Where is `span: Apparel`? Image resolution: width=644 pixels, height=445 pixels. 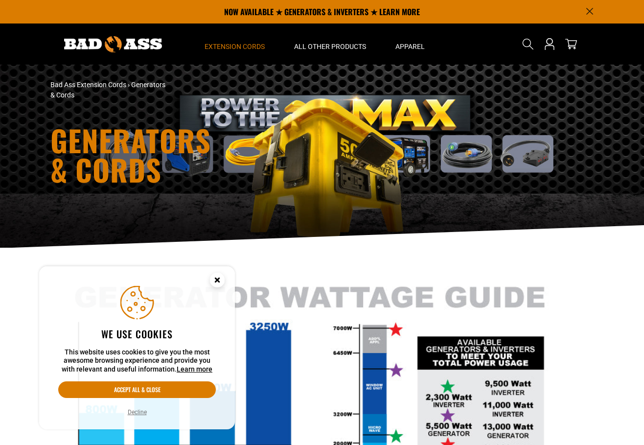
span: Apparel is located at coordinates (410, 46).